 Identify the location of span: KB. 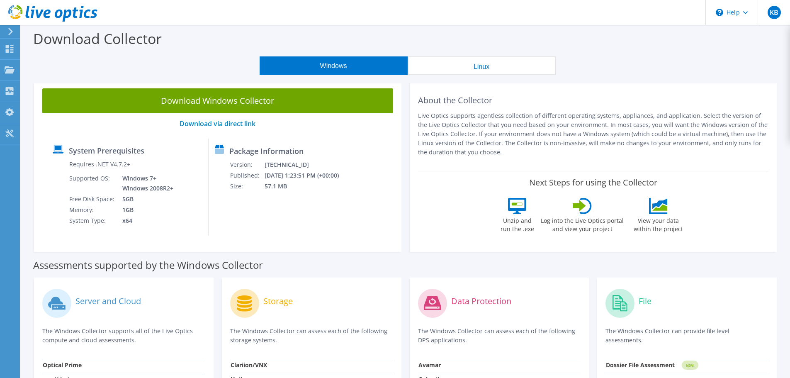
(775, 12).